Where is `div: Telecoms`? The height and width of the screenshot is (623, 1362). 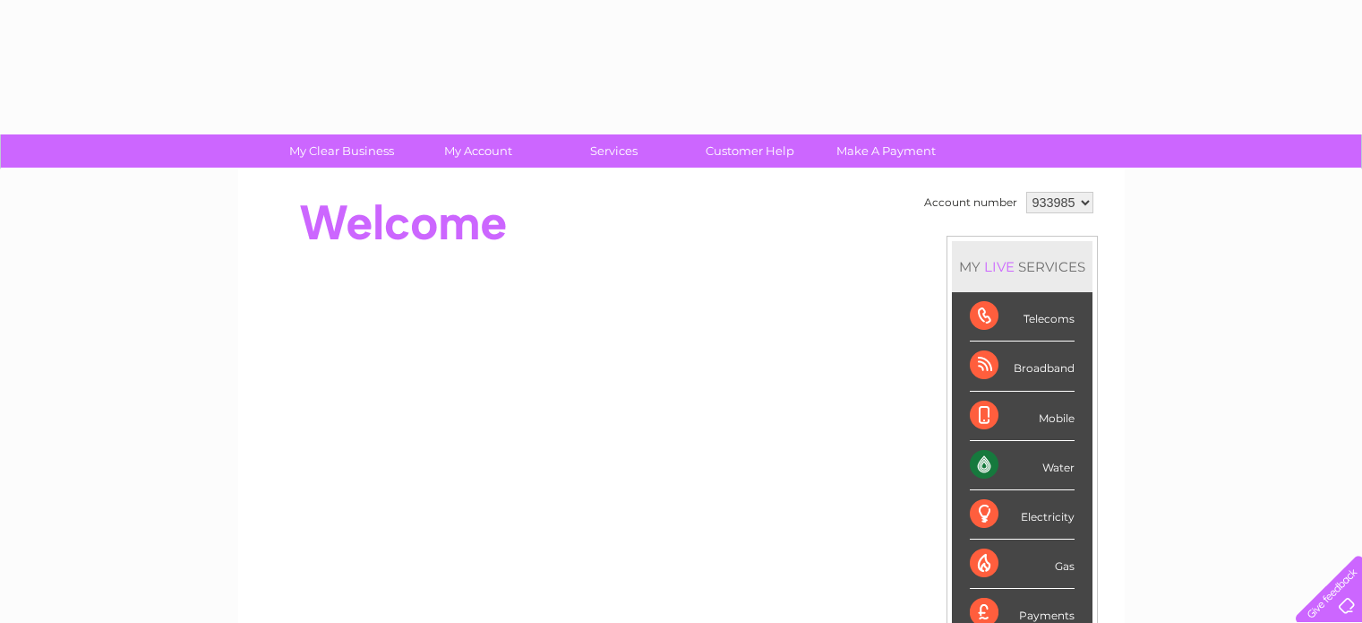
div: Telecoms is located at coordinates (1022, 316).